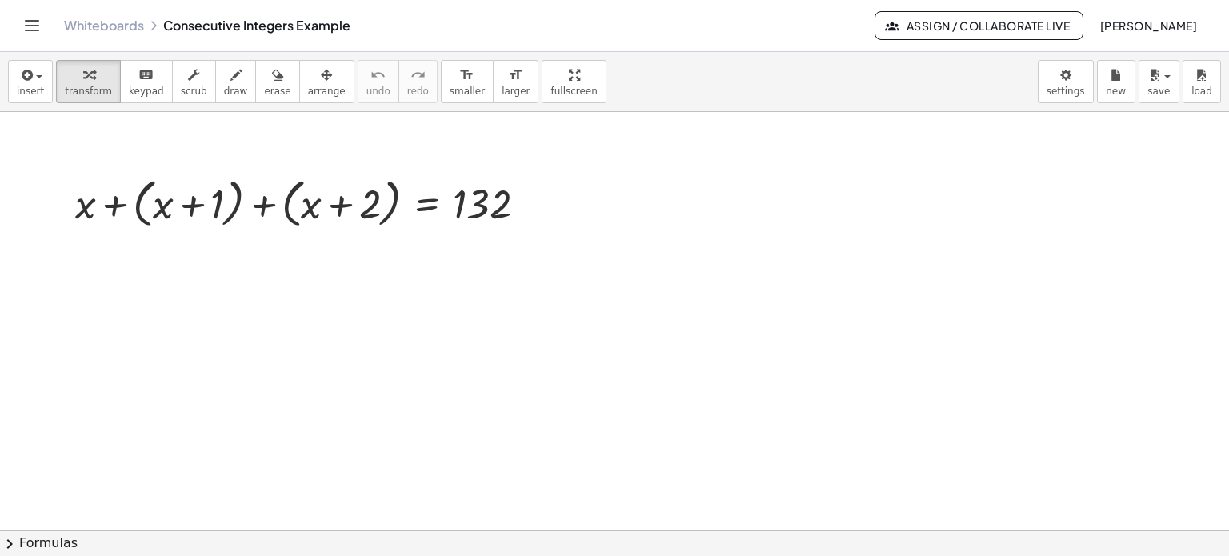 Image resolution: width=1229 pixels, height=556 pixels. I want to click on span: erase, so click(277, 91).